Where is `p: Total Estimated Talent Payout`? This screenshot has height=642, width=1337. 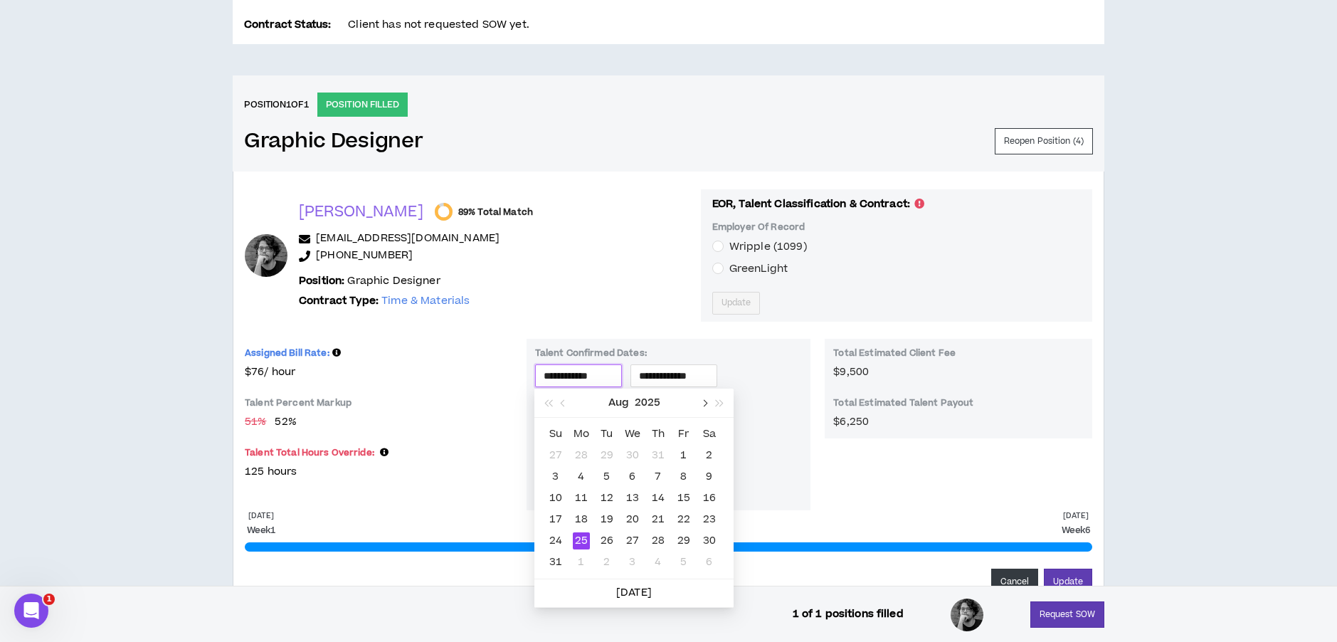
p: Total Estimated Talent Payout is located at coordinates (958, 406).